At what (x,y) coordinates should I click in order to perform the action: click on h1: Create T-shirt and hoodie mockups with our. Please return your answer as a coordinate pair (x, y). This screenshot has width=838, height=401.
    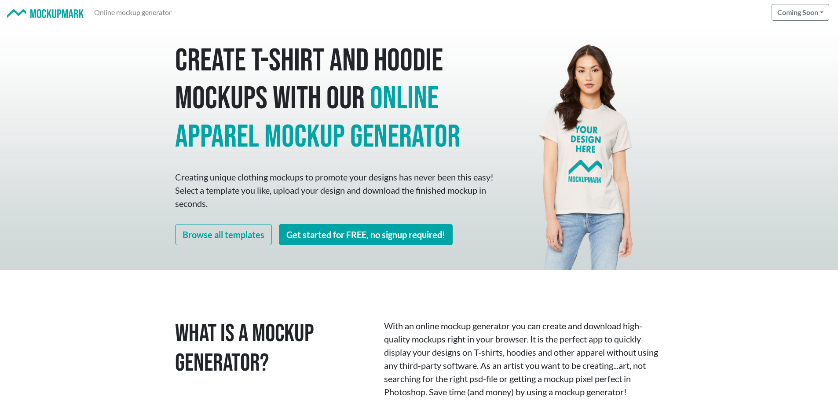
    Looking at the image, I should click on (336, 99).